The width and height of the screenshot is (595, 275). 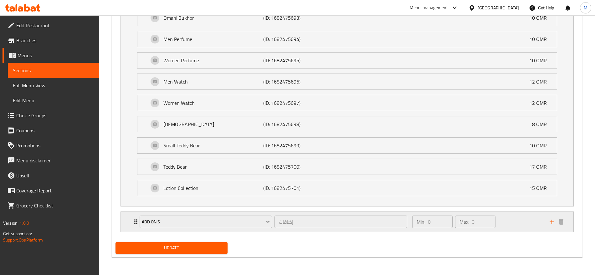 I want to click on p: Men Perfume, so click(x=213, y=39).